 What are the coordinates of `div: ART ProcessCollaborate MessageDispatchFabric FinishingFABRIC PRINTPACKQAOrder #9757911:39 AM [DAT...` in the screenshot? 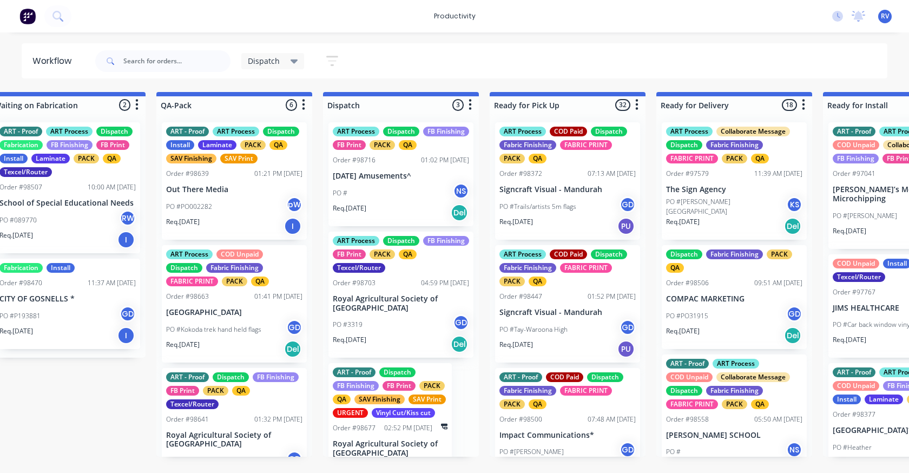 It's located at (734, 181).